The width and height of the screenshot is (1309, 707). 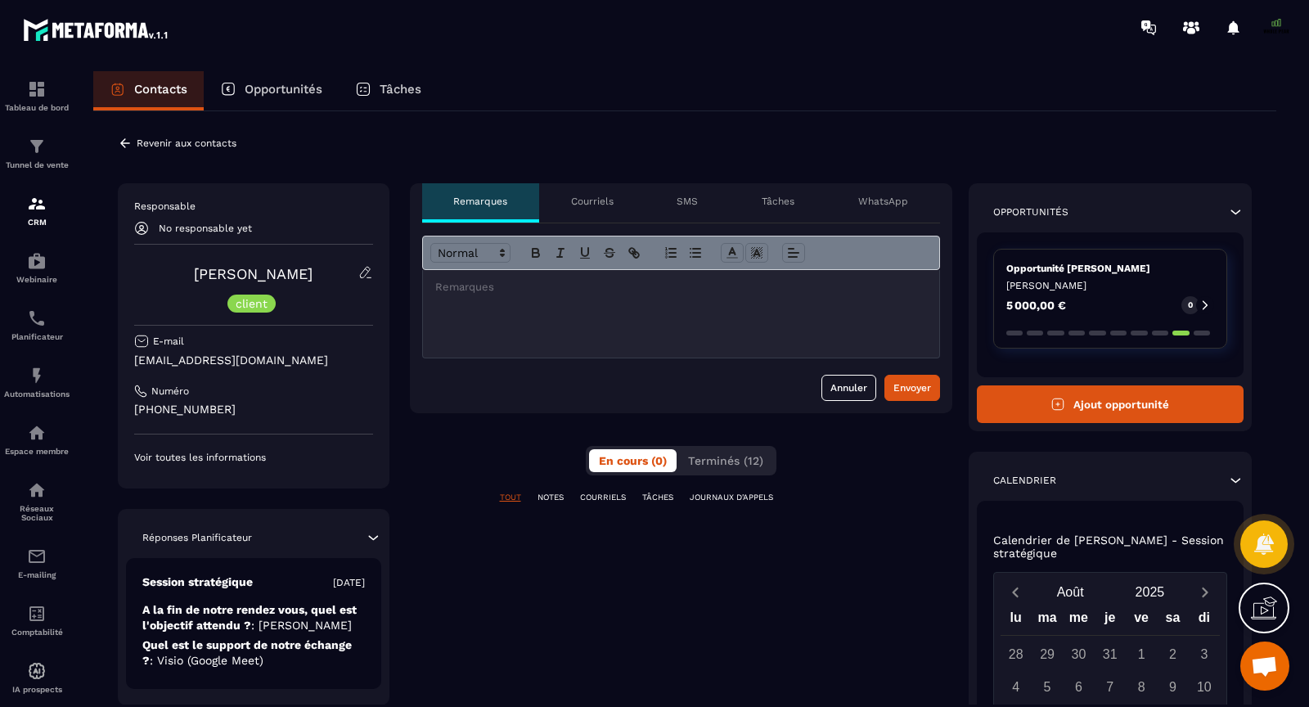 I want to click on p: A la fin de notre rendez vous, quel est l'objectif attendu ?, so click(x=254, y=618).